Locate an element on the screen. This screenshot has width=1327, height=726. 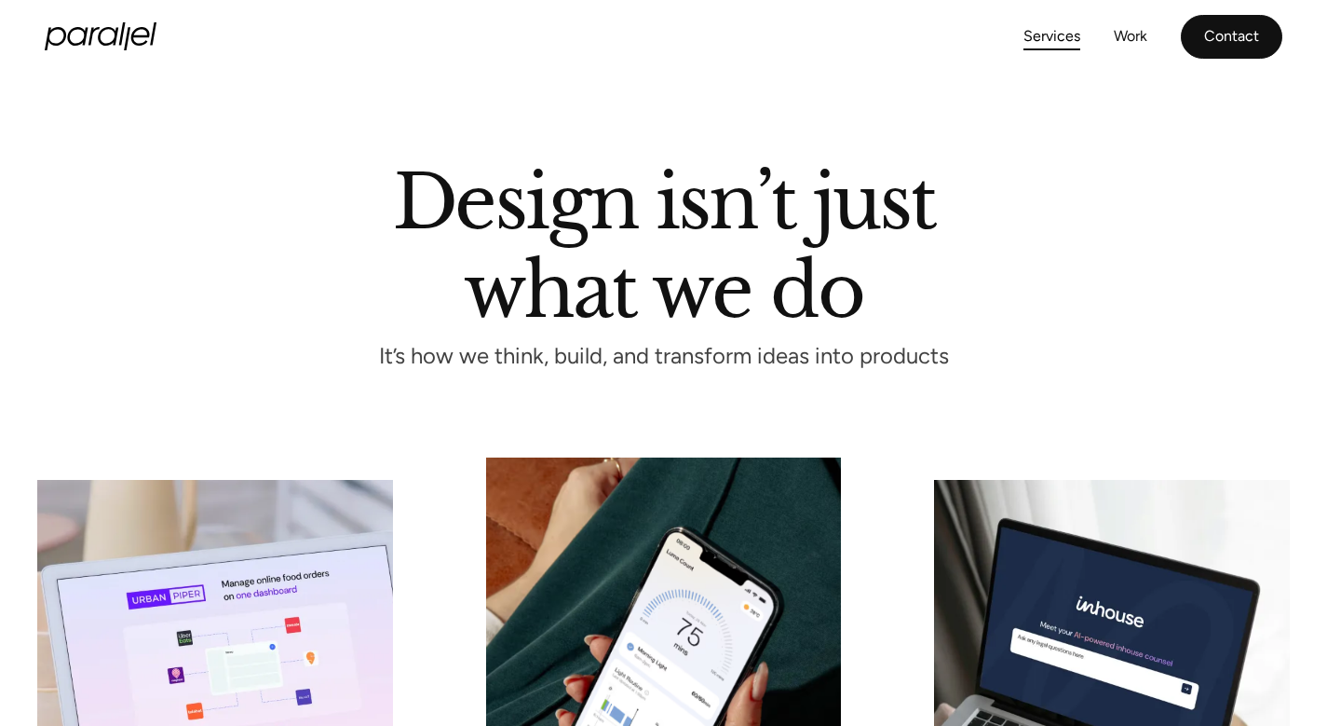
p: It’s how we think, build, and transform ideas into products is located at coordinates (664, 356).